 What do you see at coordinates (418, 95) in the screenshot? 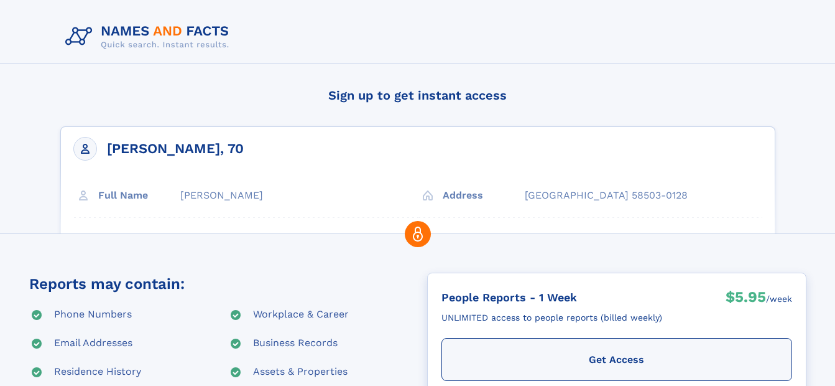
I see `h4: Sign up to get instant access` at bounding box center [418, 95].